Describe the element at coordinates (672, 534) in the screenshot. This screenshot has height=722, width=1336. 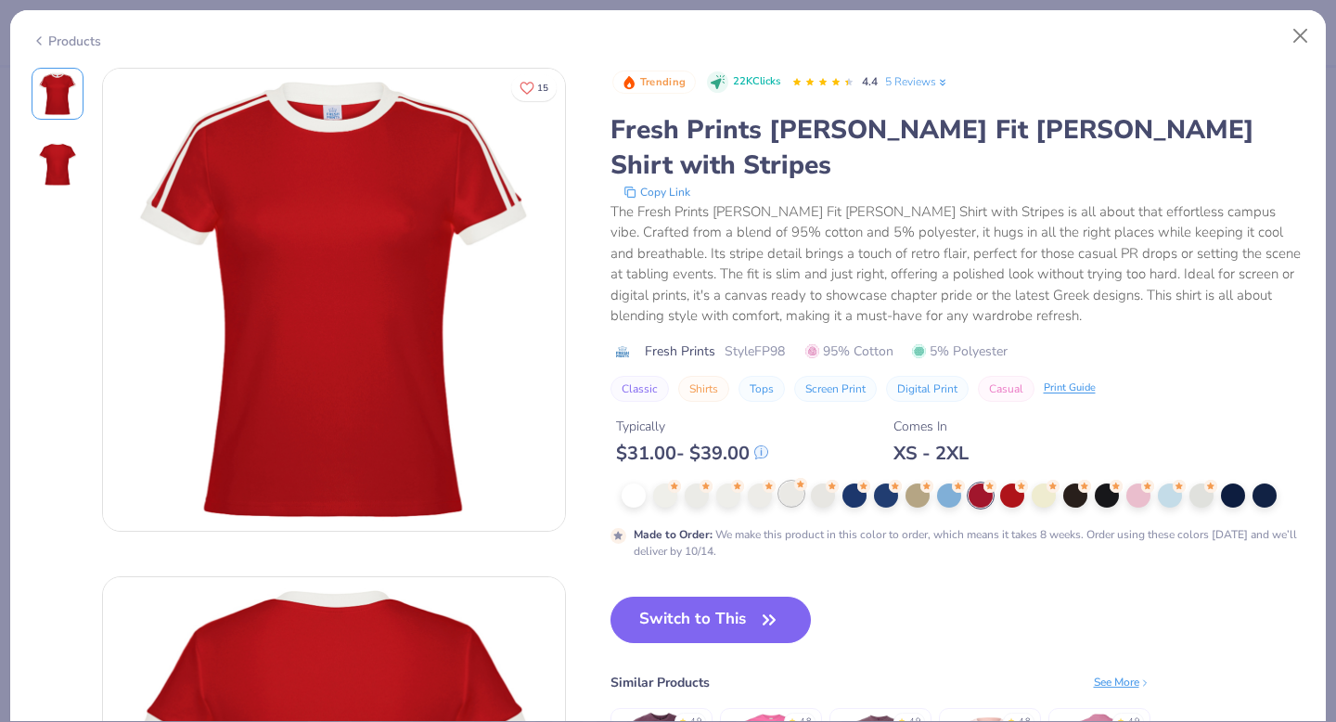
I see `strong: Made to Order :` at that location.